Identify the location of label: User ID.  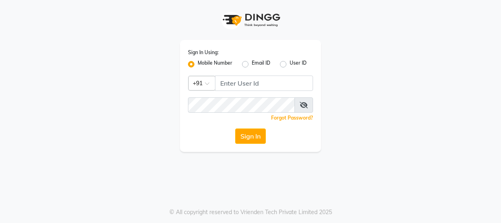
(298, 64).